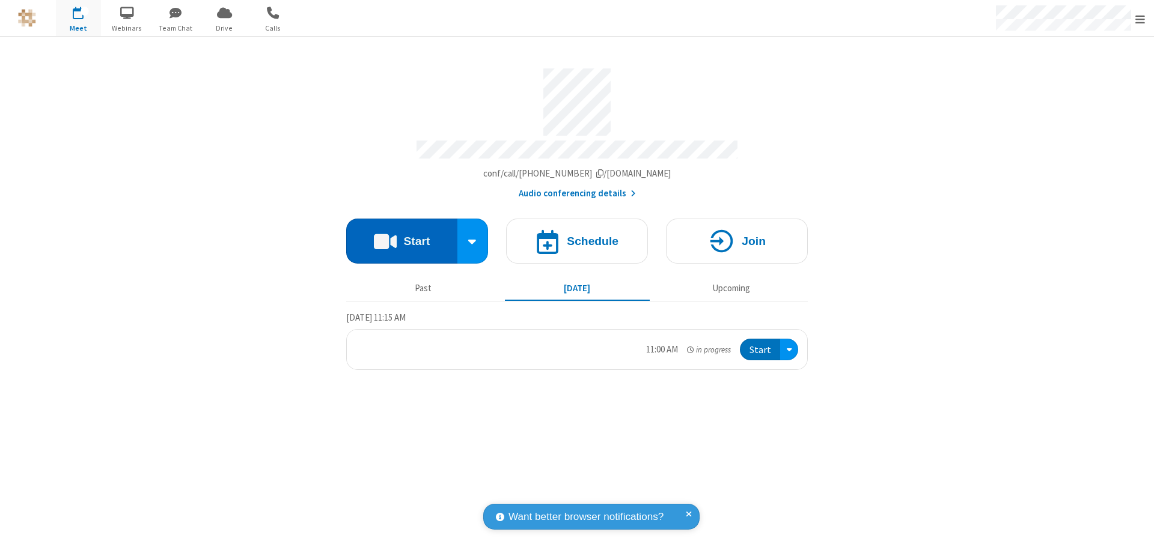 The image size is (1154, 550). Describe the element at coordinates (731, 288) in the screenshot. I see `button: Upcoming` at that location.